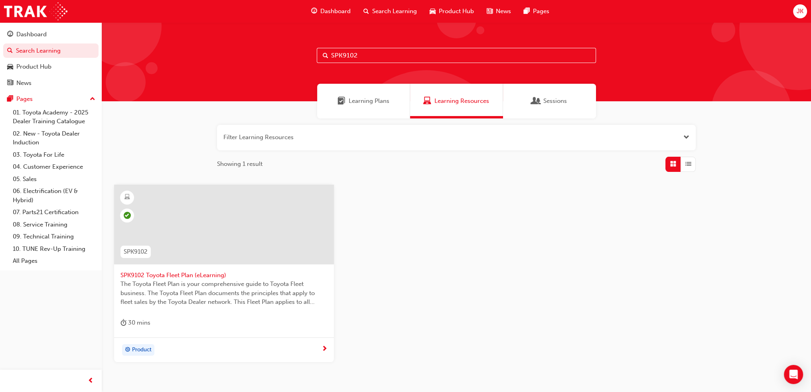  Describe the element at coordinates (536, 11) in the screenshot. I see `a: pages-iconPages` at that location.